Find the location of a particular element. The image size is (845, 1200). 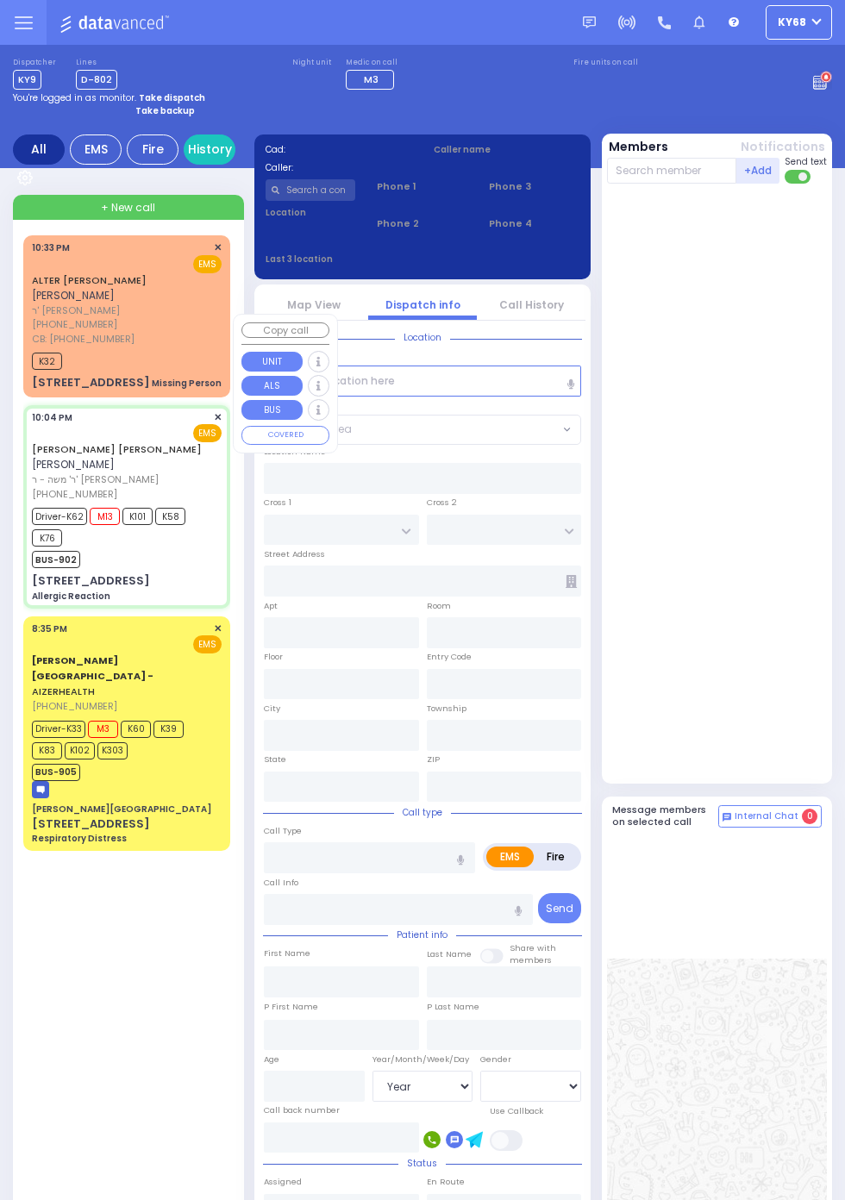

label: Last 3 location is located at coordinates (344, 259).